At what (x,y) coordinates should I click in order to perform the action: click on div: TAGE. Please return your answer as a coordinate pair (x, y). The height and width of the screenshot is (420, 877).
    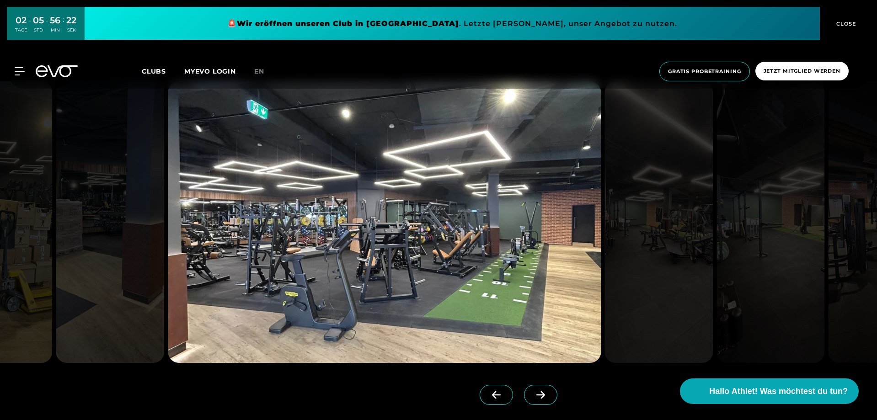
    Looking at the image, I should click on (21, 30).